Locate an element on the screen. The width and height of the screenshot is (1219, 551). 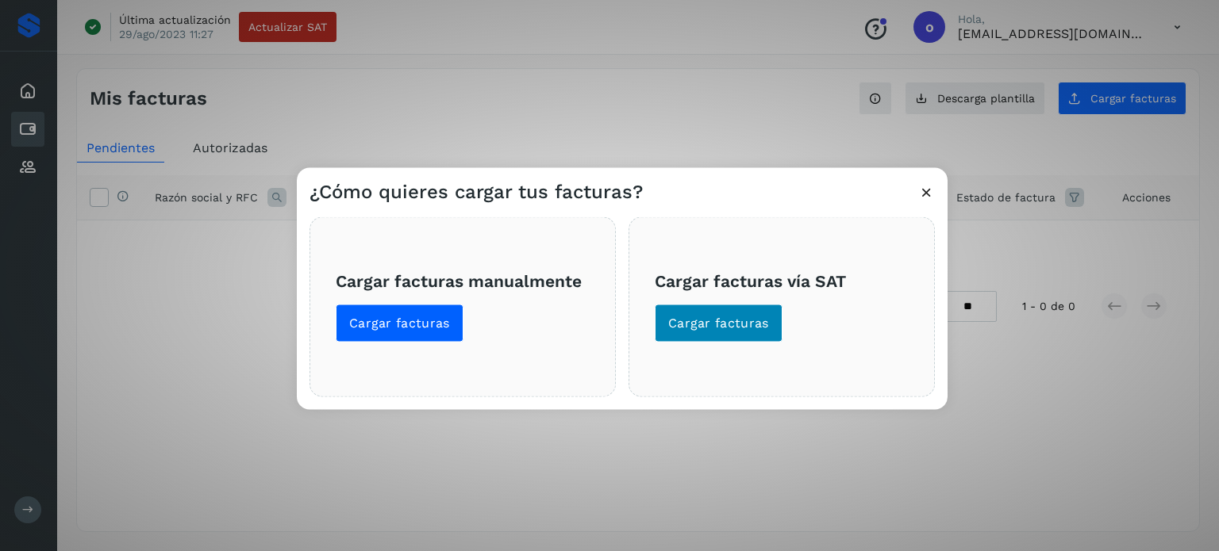
h3: ¿Cómo quieres cargar tus facturas? is located at coordinates (476, 191).